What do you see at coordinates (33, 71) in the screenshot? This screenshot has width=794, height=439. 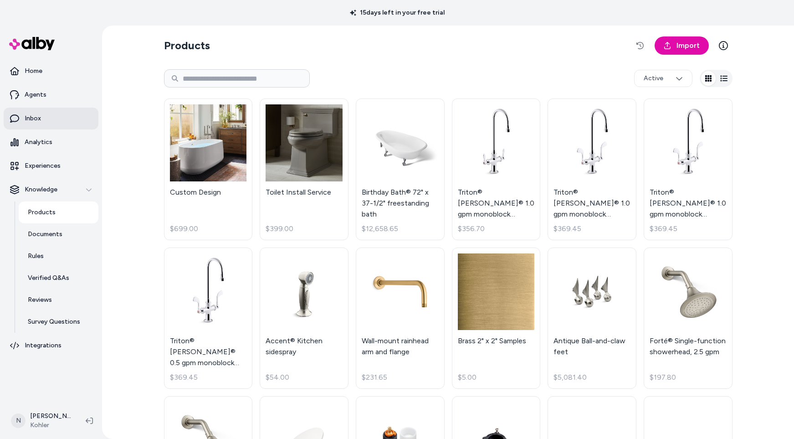 I see `p: Home` at bounding box center [33, 71].